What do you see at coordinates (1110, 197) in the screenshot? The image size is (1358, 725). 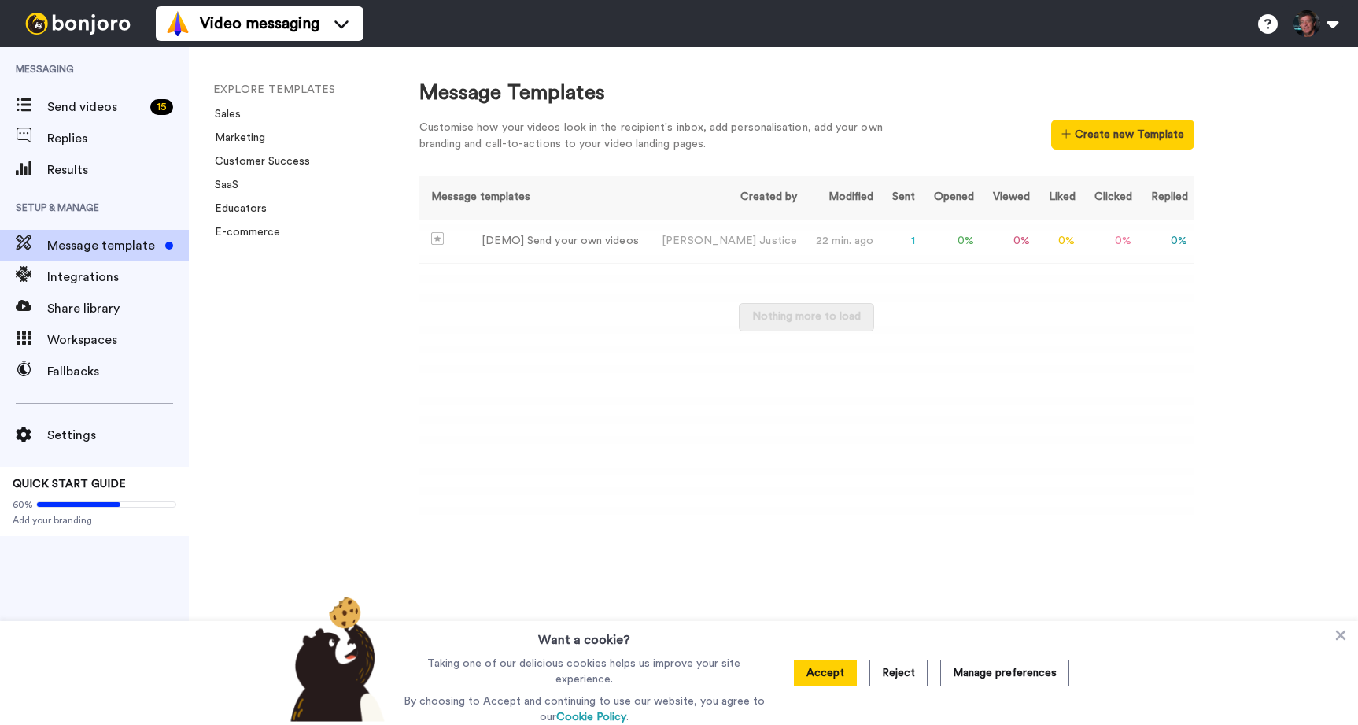 I see `th: Clicked` at bounding box center [1110, 197].